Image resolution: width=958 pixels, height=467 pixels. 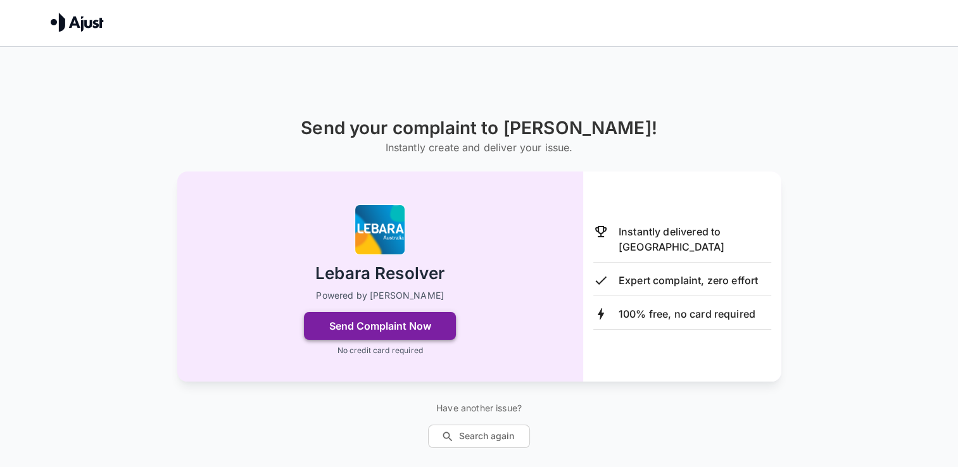 I want to click on img: Ajust, so click(x=77, y=22).